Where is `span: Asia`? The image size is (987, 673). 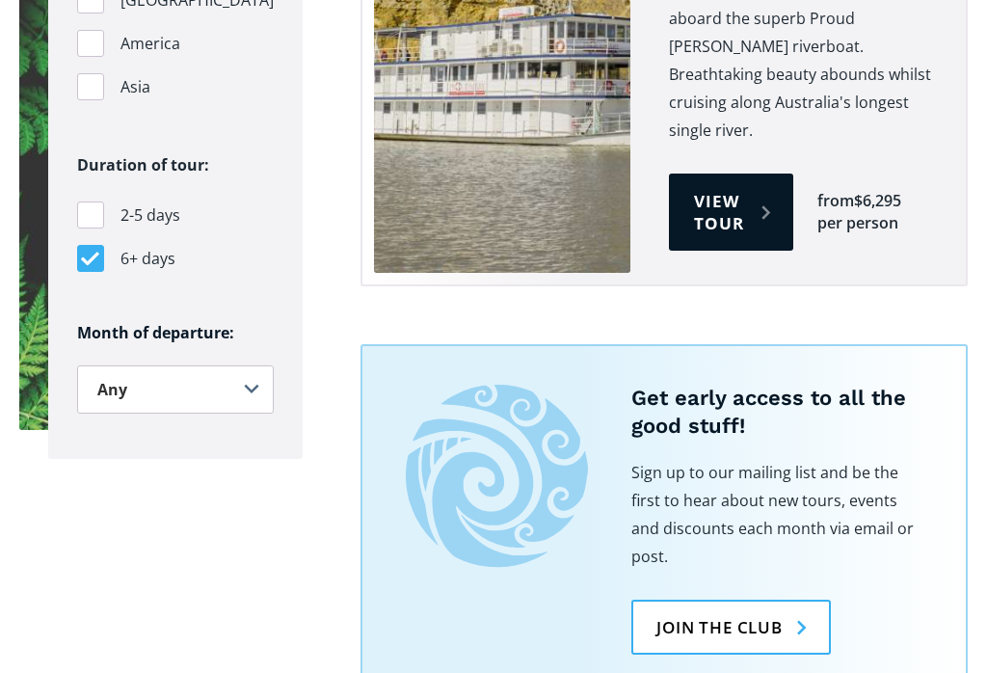 span: Asia is located at coordinates (135, 88).